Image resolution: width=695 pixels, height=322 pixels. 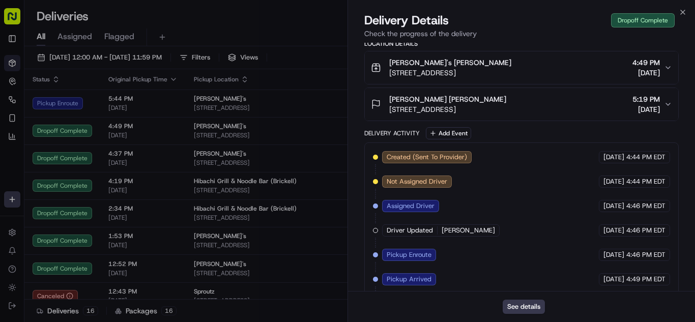 I want to click on span: 4:49 PM EDT, so click(x=646, y=279).